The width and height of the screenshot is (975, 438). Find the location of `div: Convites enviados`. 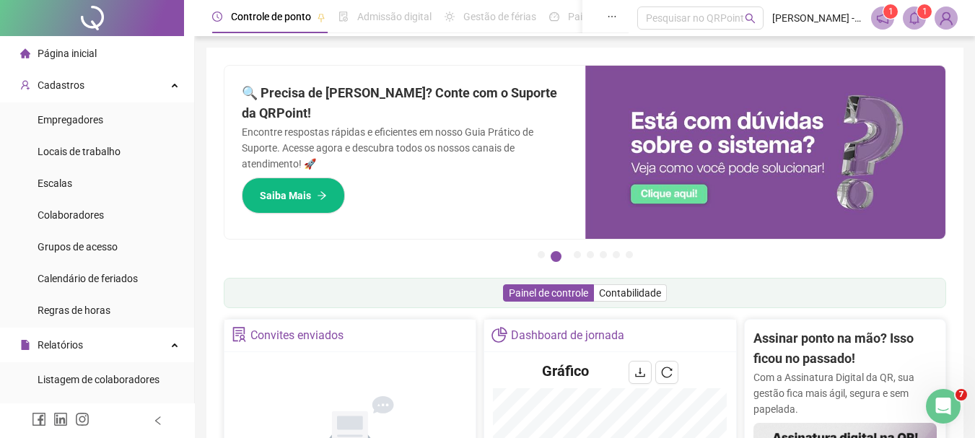

div: Convites enviados is located at coordinates (297, 336).